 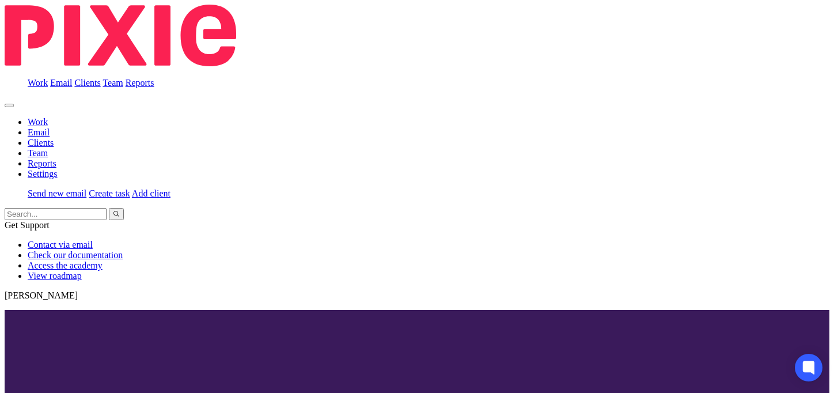 I want to click on span: Access the academy, so click(x=65, y=265).